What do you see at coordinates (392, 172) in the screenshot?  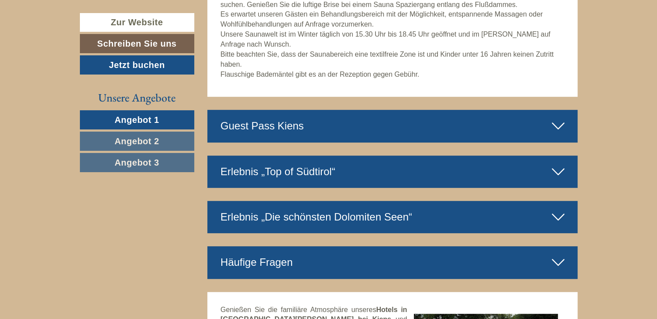 I see `div: Erlebnis „Top of Südtirol“` at bounding box center [392, 172].